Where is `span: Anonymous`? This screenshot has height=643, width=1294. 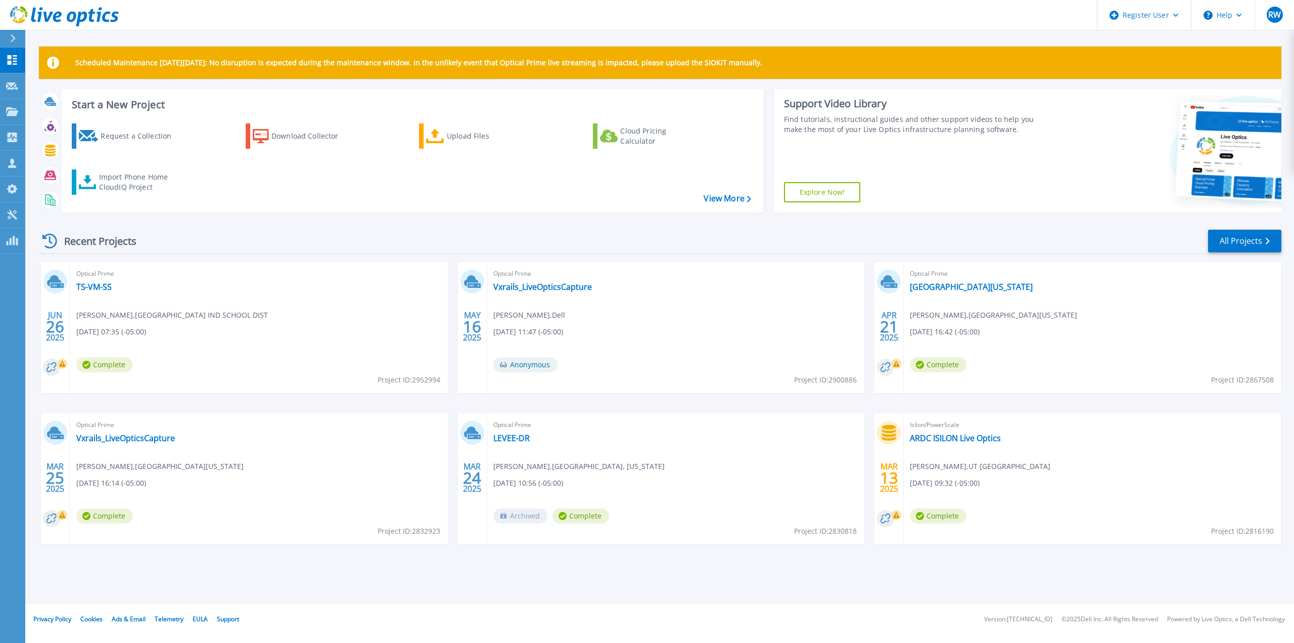
span: Anonymous is located at coordinates (525, 364).